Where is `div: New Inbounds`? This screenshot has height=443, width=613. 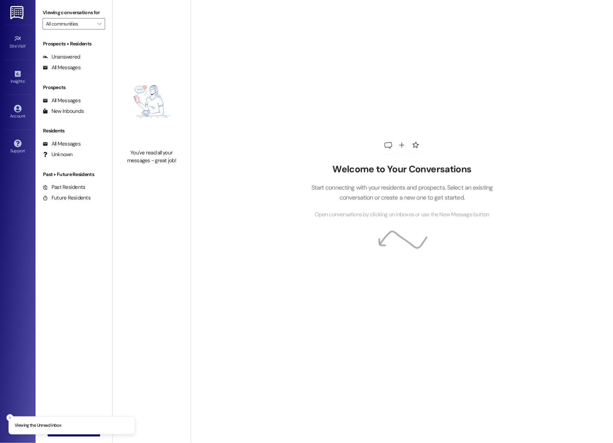 div: New Inbounds is located at coordinates (63, 111).